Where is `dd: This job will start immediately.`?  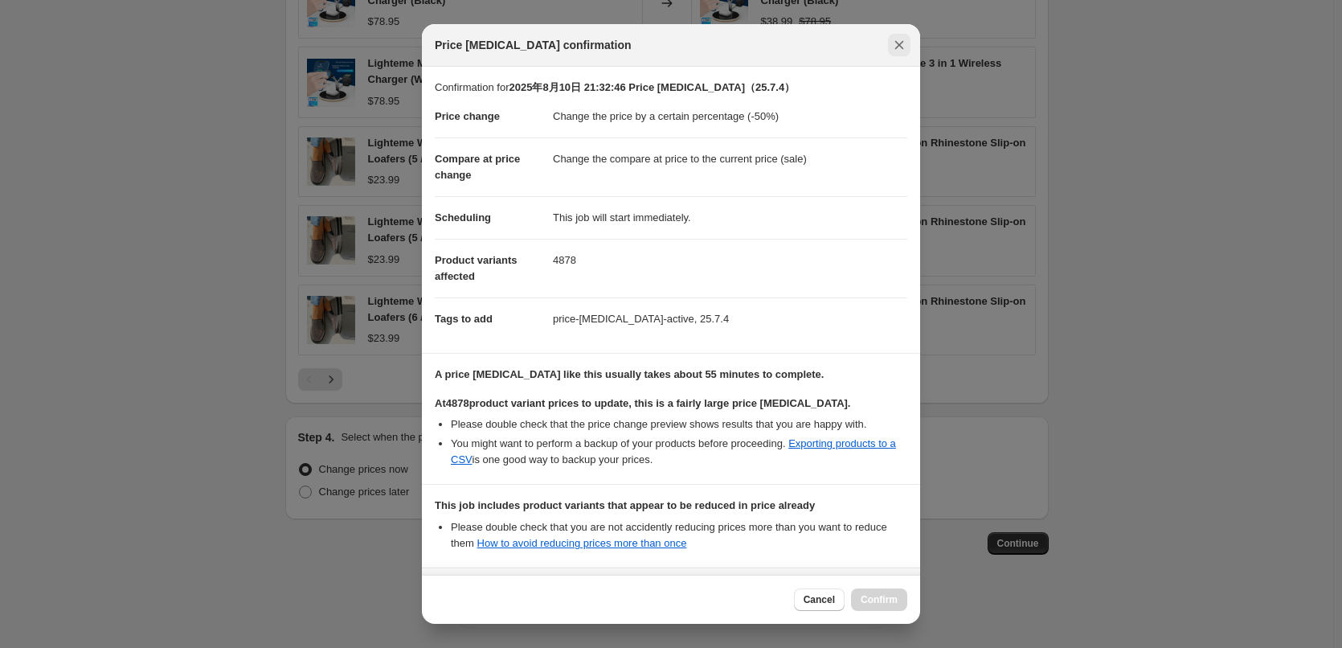
dd: This job will start immediately. is located at coordinates (730, 217).